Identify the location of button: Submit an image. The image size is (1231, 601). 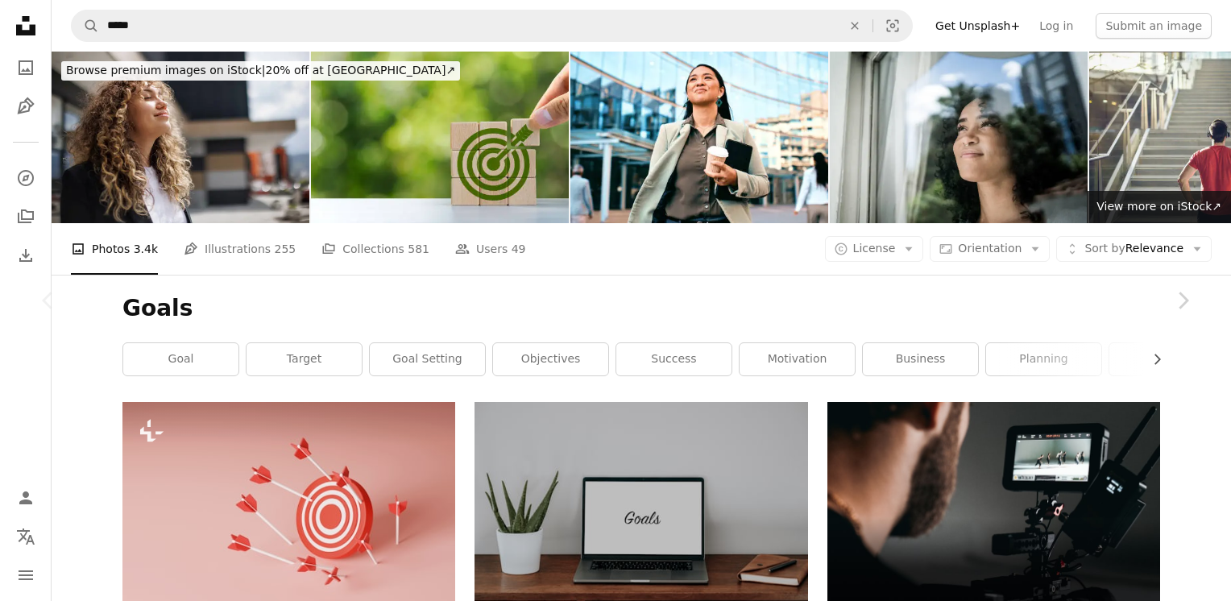
(1154, 26).